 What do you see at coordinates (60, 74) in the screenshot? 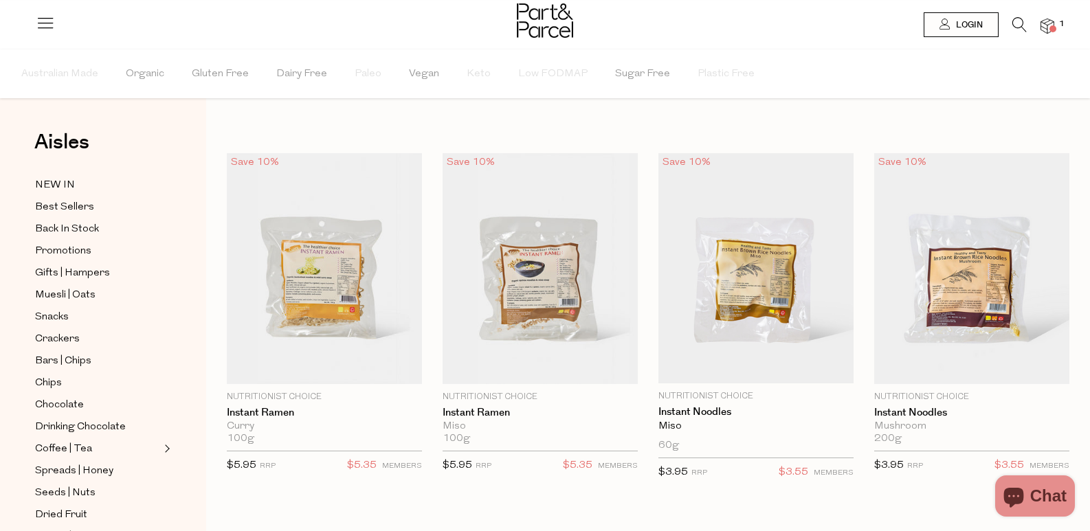
I see `span: Australian Made` at bounding box center [60, 74].